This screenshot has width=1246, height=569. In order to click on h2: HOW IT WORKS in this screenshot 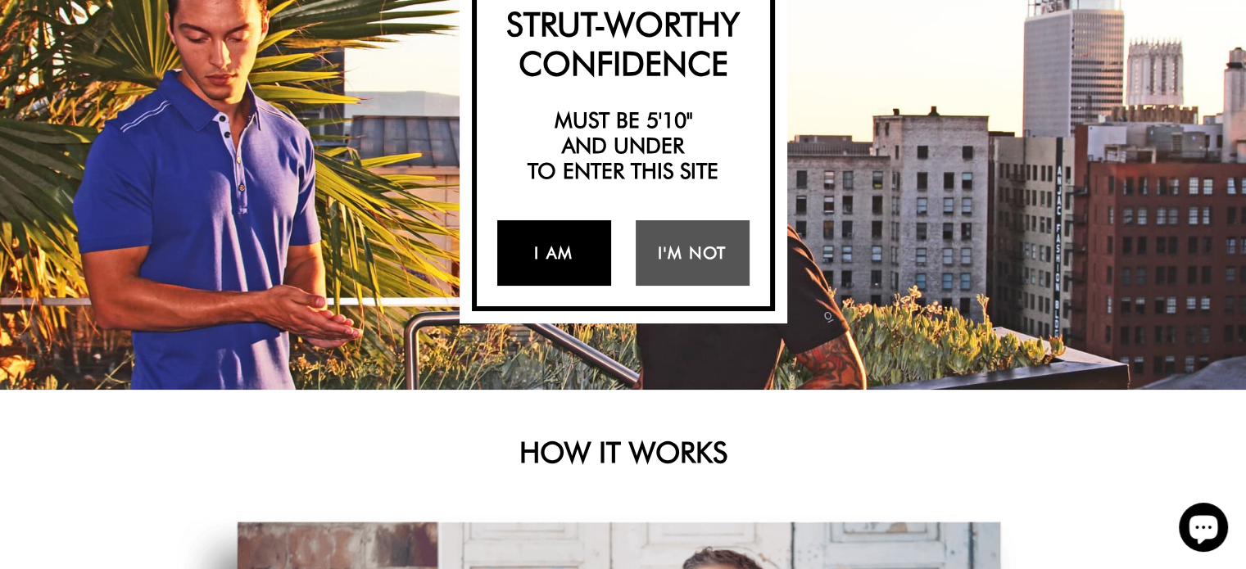, I will do `click(623, 452)`.